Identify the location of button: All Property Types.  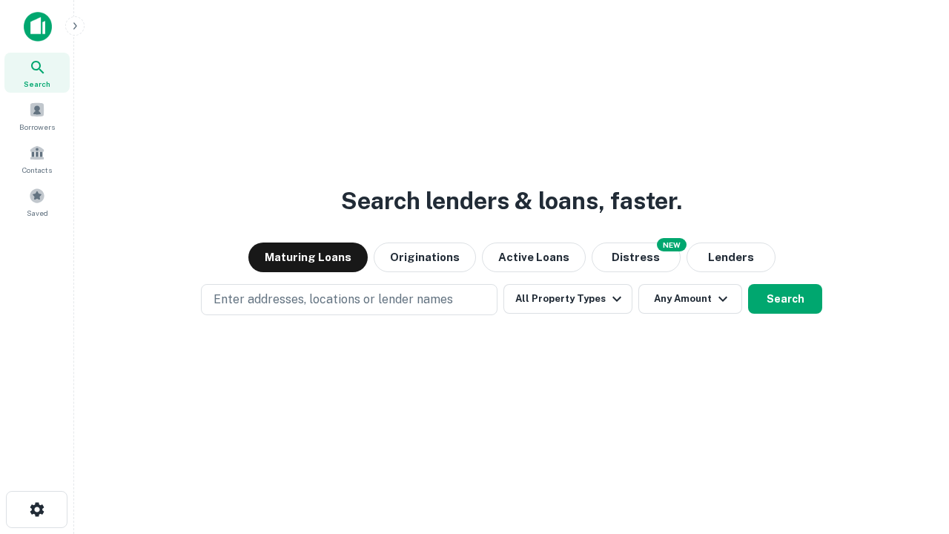
(568, 299).